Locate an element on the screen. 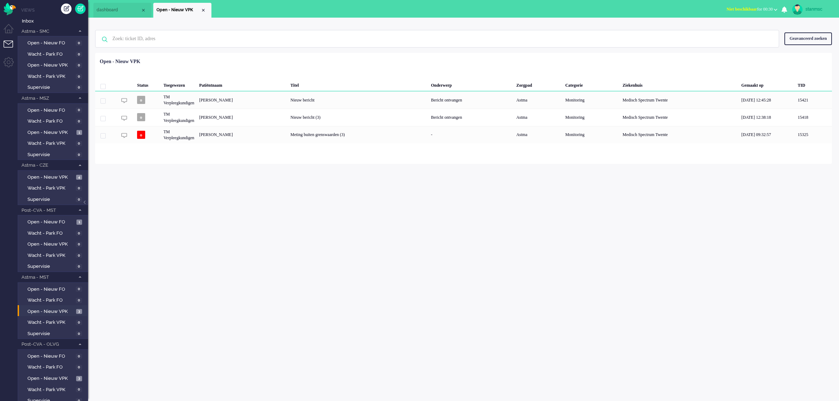  a: Open - Nieuw FO 1 is located at coordinates (54, 222).